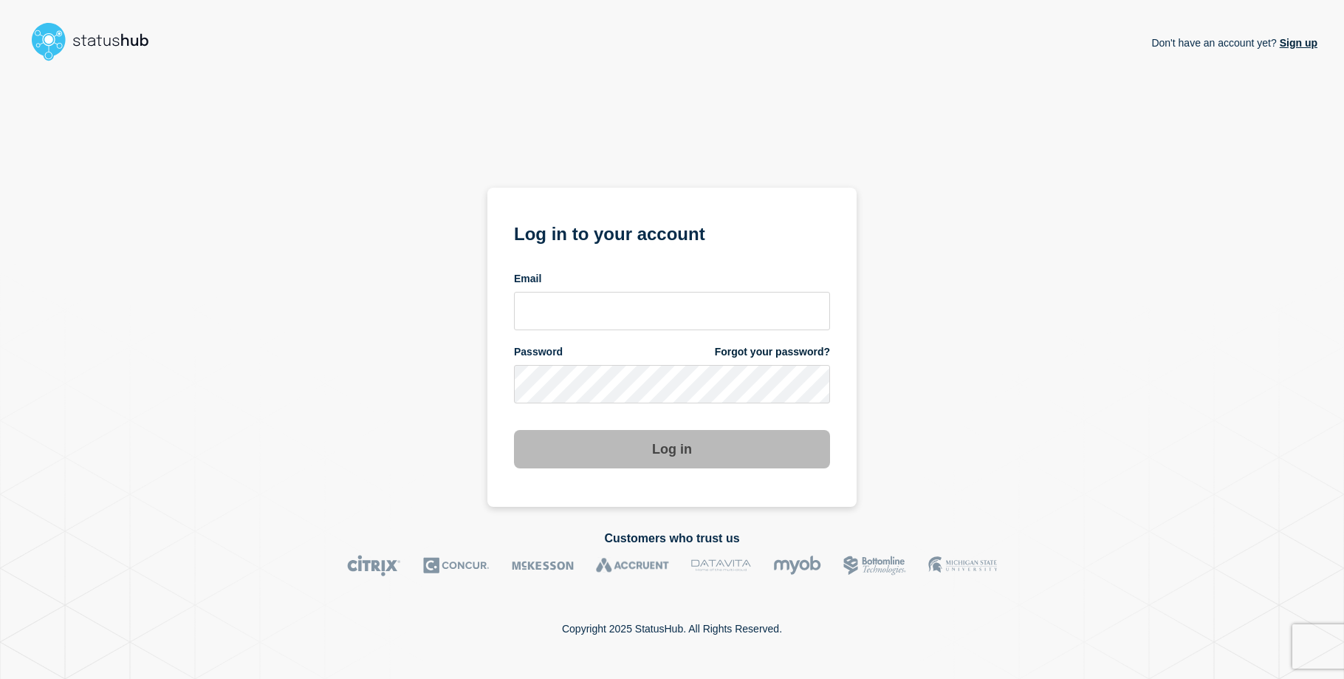 This screenshot has height=679, width=1344. I want to click on input: email input, so click(672, 311).